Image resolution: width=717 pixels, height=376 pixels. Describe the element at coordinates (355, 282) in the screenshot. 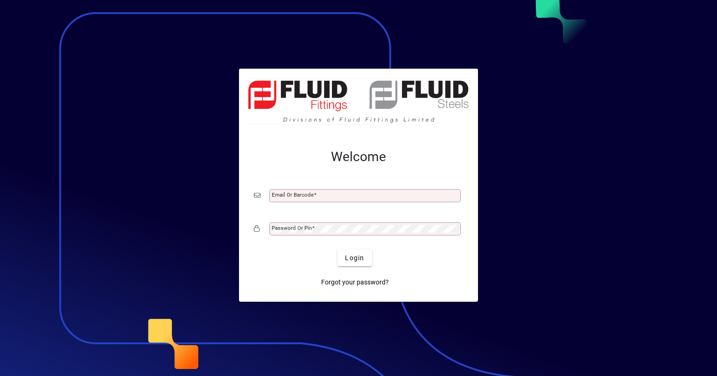

I see `a: Forgot your password?` at that location.